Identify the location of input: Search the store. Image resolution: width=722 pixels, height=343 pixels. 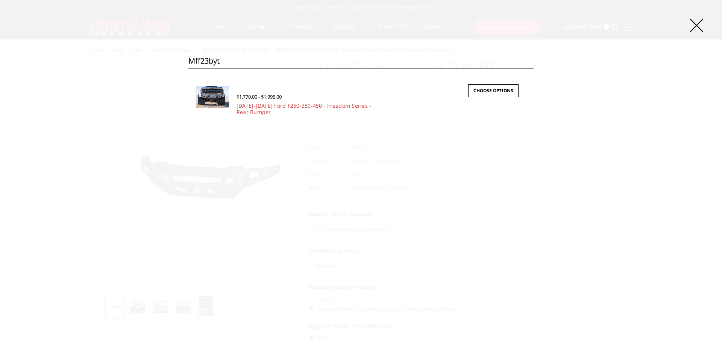
(361, 61).